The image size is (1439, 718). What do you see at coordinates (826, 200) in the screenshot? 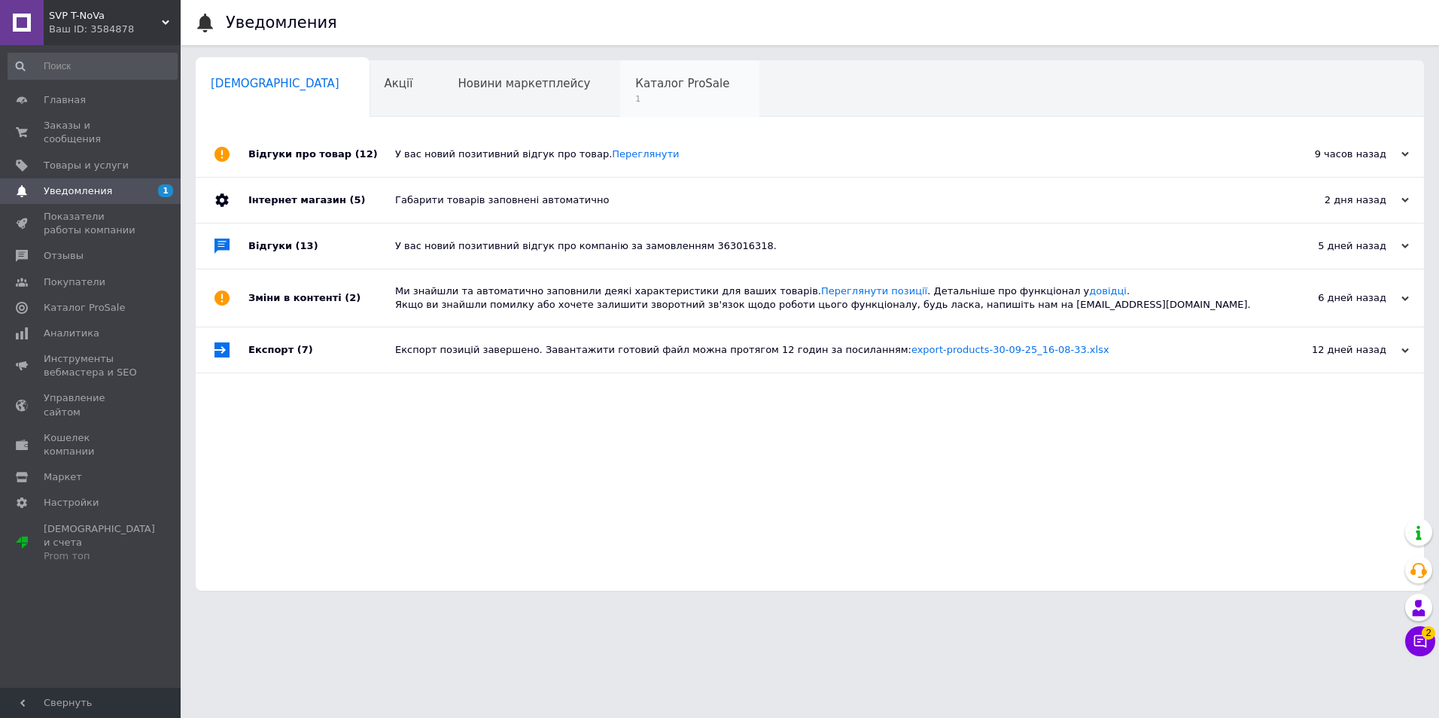
I see `div: Габарити товарів заповнені автоматично` at bounding box center [826, 200].